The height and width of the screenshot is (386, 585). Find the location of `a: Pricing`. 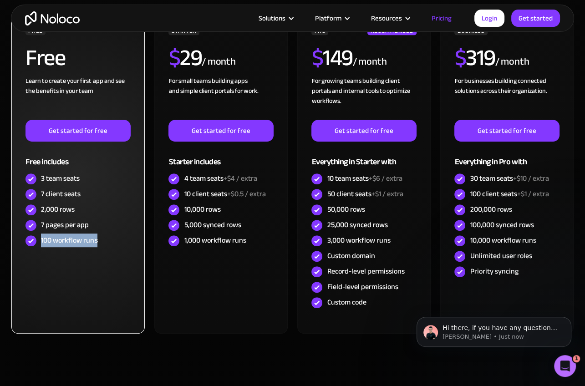

a: Pricing is located at coordinates (441, 18).